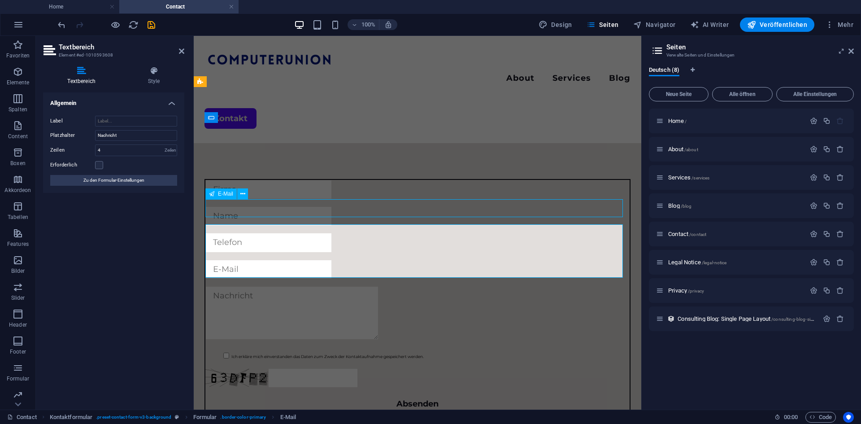  Describe the element at coordinates (18, 244) in the screenshot. I see `p: Features` at that location.